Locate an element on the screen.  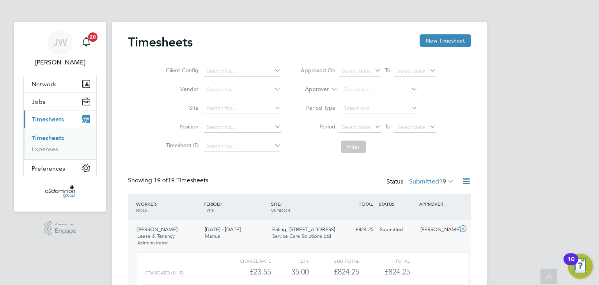
input: Select one is located at coordinates (379, 108).